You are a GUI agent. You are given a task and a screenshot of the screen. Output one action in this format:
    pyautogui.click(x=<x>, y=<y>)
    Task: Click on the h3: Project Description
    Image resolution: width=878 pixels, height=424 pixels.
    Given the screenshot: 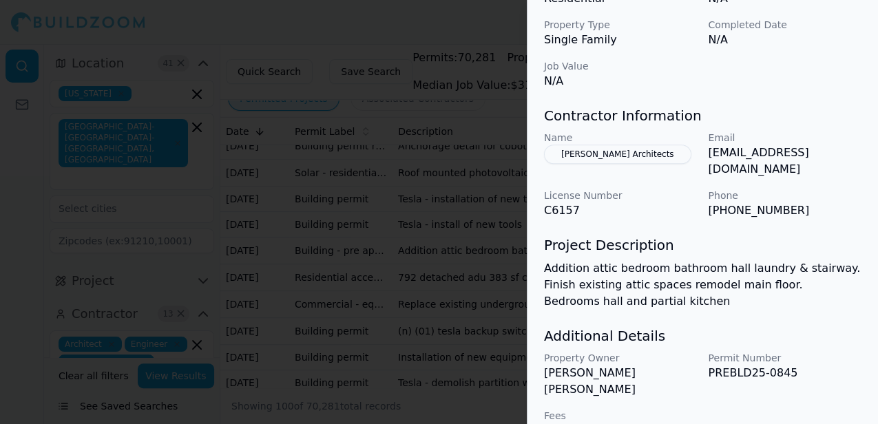 What is the action you would take?
    pyautogui.click(x=702, y=245)
    